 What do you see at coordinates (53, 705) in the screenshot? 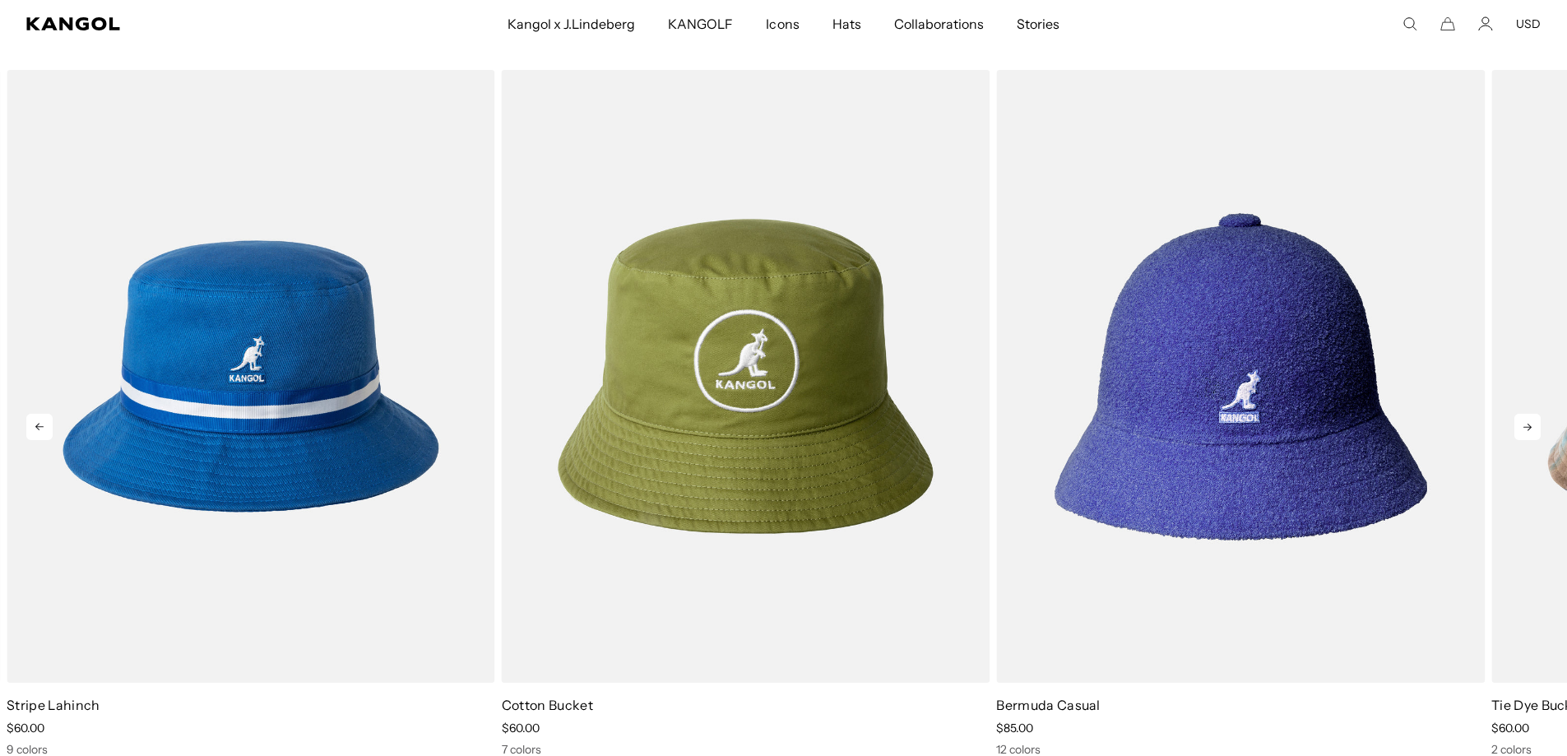
I see `a: Stripe Lahinch` at bounding box center [53, 705].